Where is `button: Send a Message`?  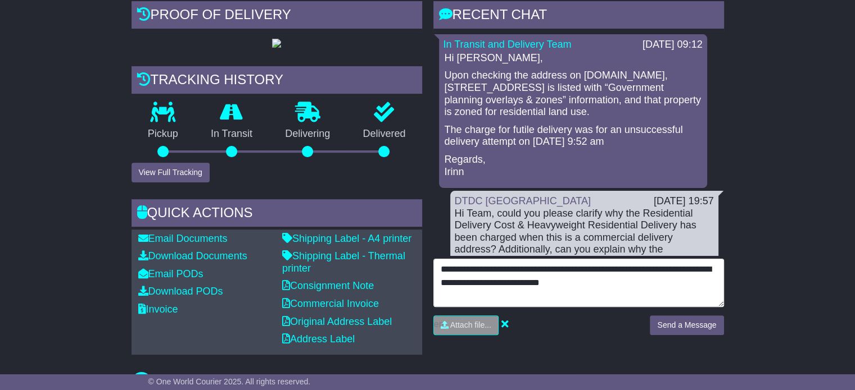 button: Send a Message is located at coordinates (686, 325).